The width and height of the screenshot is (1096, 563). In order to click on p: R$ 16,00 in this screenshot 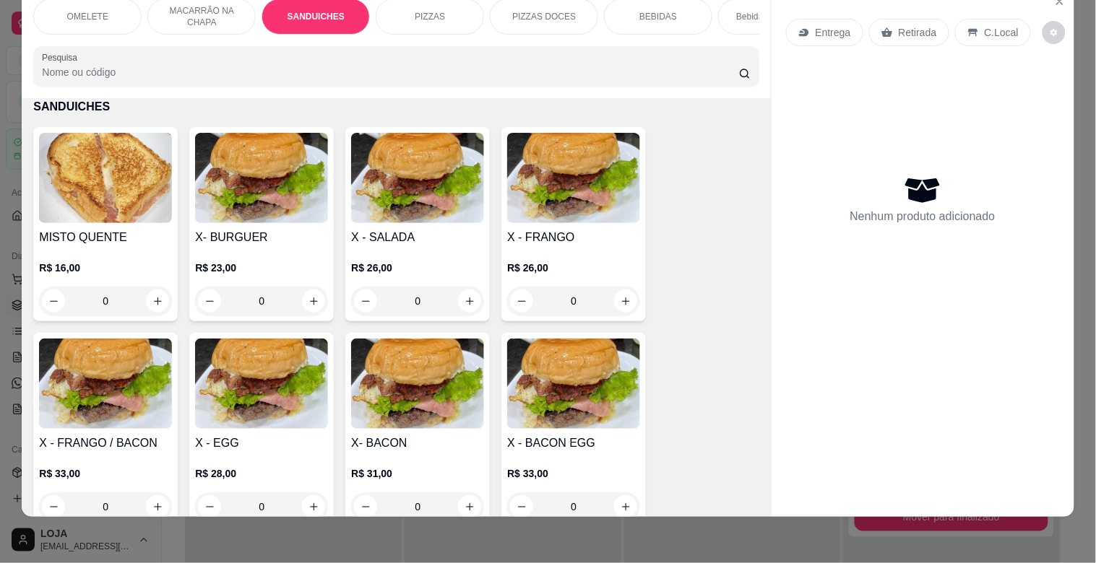, I will do `click(105, 268)`.